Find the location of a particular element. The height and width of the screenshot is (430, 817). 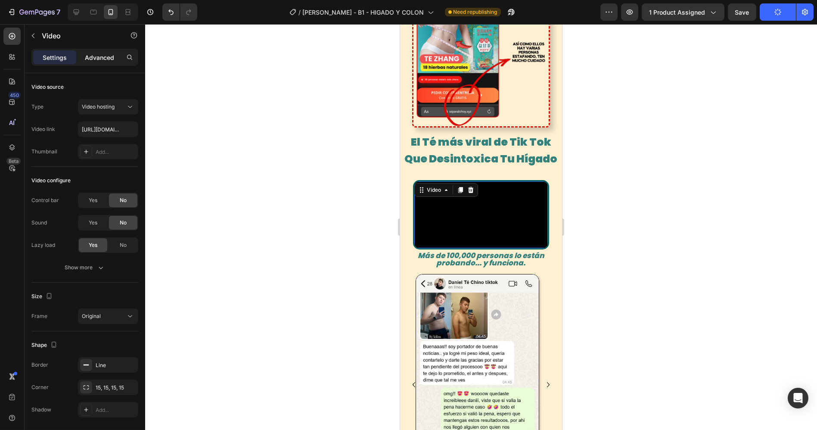

p: Más de 100,000 personas lo están probando... y funciona. is located at coordinates (81, 235).